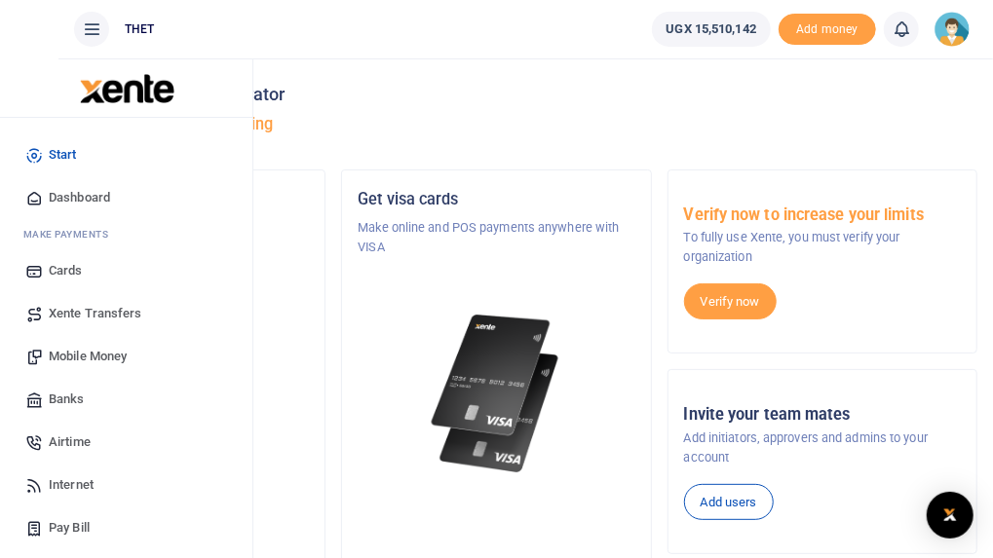 This screenshot has width=993, height=558. I want to click on span: UGX 15,510,142, so click(711, 29).